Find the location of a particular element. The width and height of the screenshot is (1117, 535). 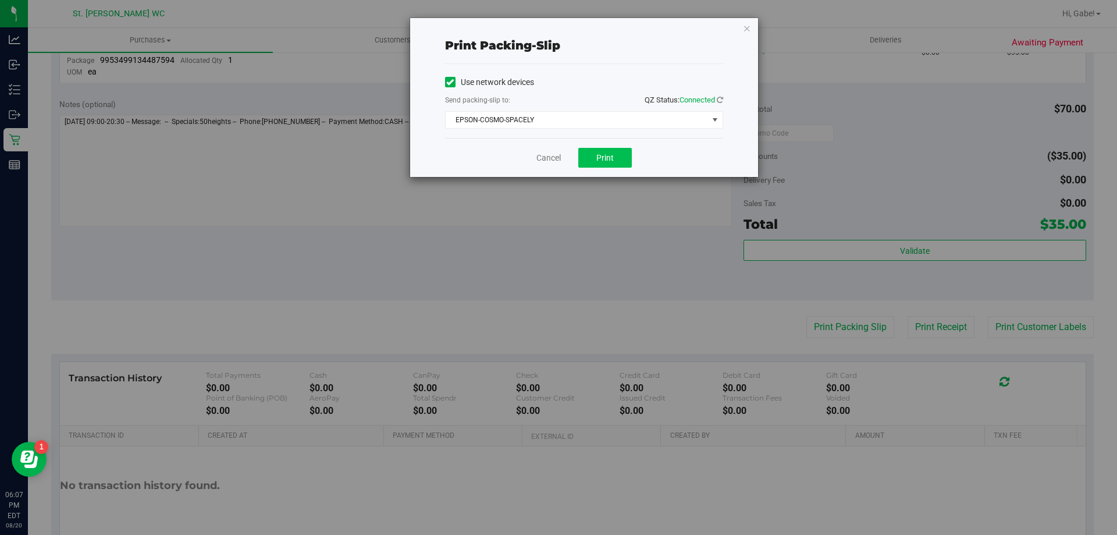

span: Print packing-slip is located at coordinates (503, 45).